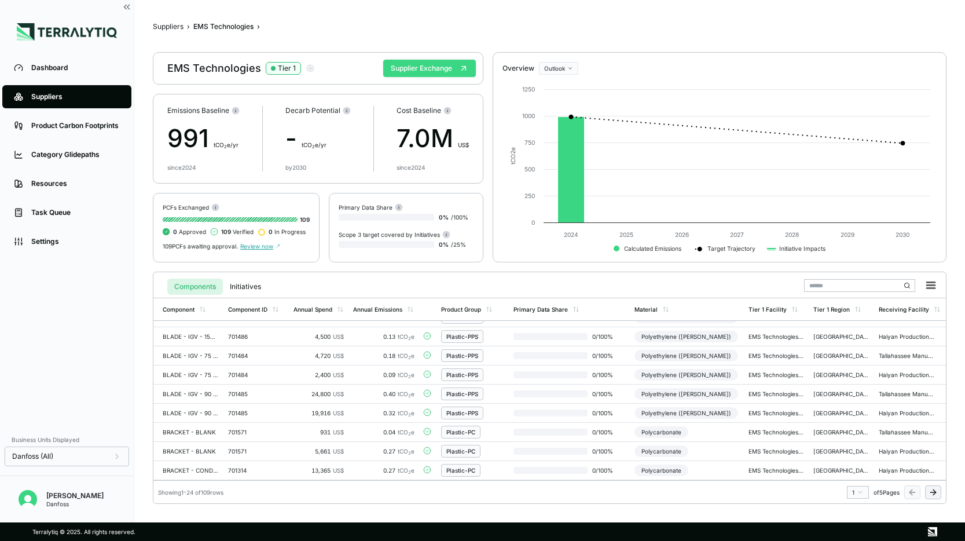 The width and height of the screenshot is (965, 541). What do you see at coordinates (528, 89) in the screenshot?
I see `text: 1250` at bounding box center [528, 89].